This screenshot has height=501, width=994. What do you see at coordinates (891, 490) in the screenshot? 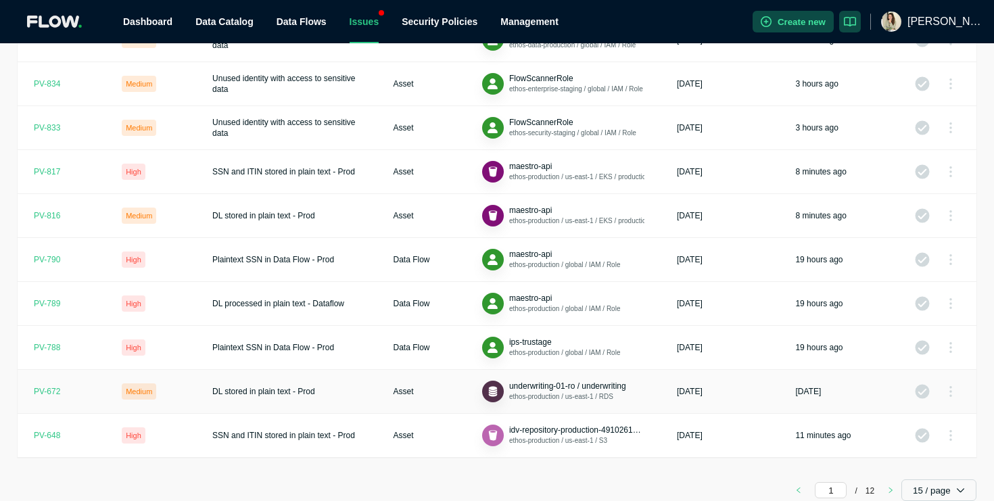
I see `span: right` at bounding box center [891, 490].